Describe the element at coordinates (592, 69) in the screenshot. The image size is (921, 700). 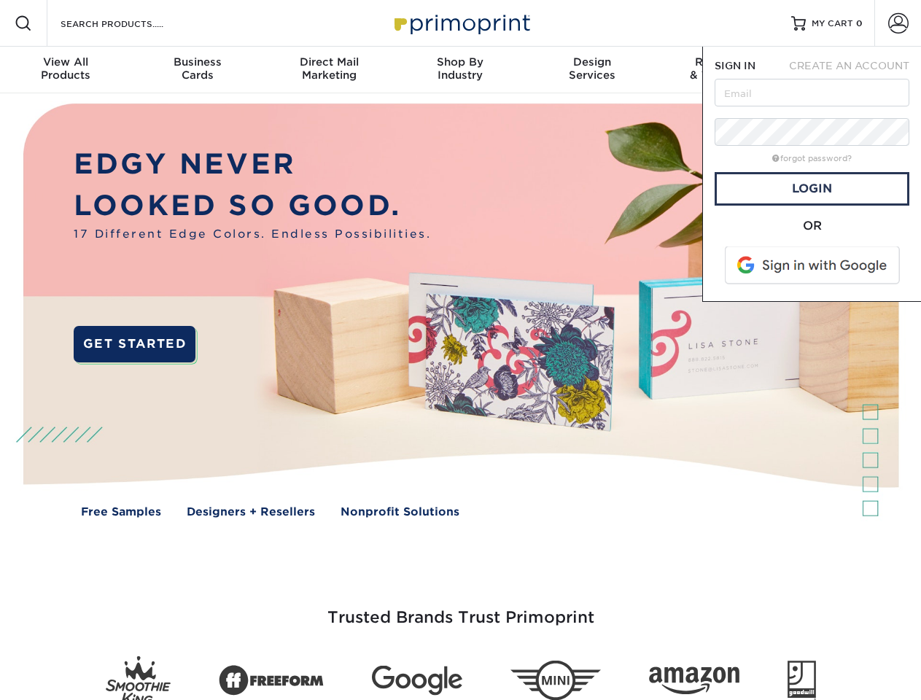
I see `div: Services` at that location.